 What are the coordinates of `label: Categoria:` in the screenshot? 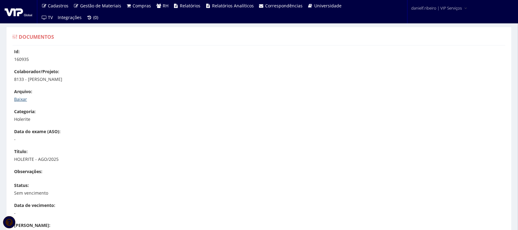 It's located at (25, 111).